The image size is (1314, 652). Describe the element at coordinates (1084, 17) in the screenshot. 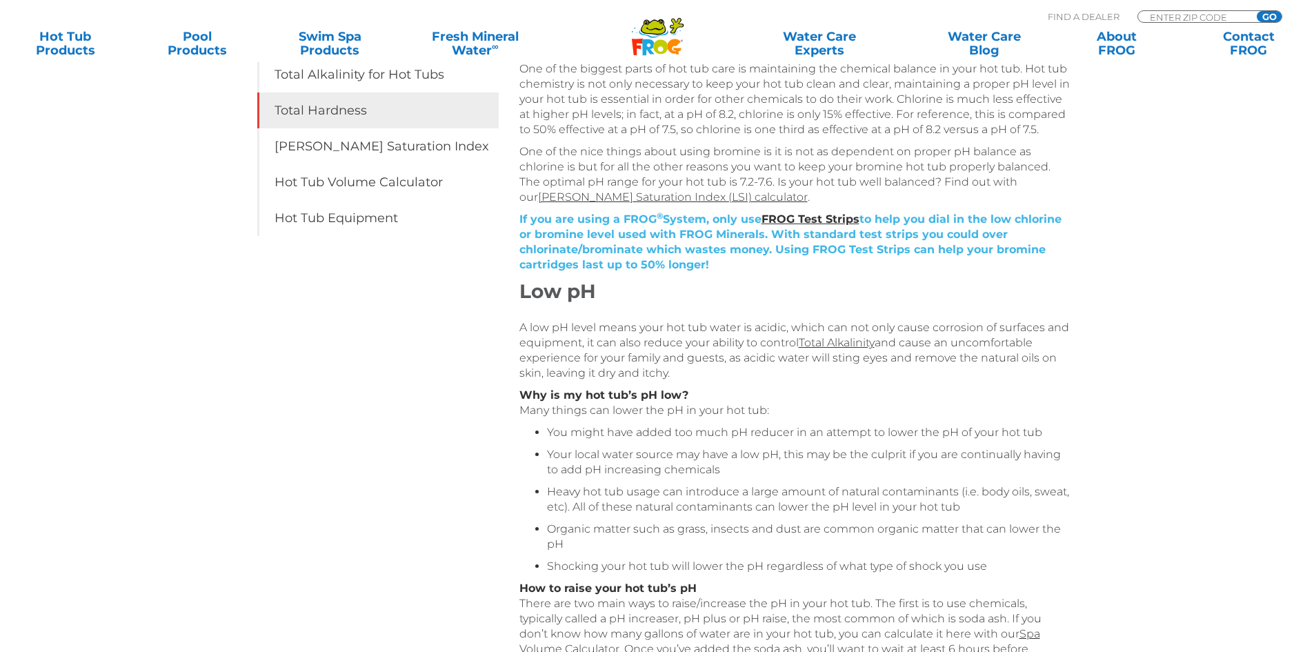

I see `p: Find A Dealer` at that location.